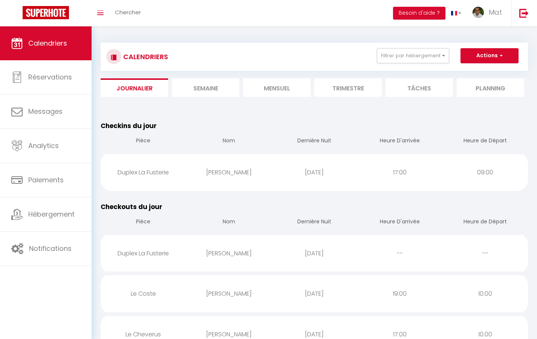 This screenshot has width=537, height=339. What do you see at coordinates (413, 56) in the screenshot?
I see `button: Filtrer par hébergement` at bounding box center [413, 56].